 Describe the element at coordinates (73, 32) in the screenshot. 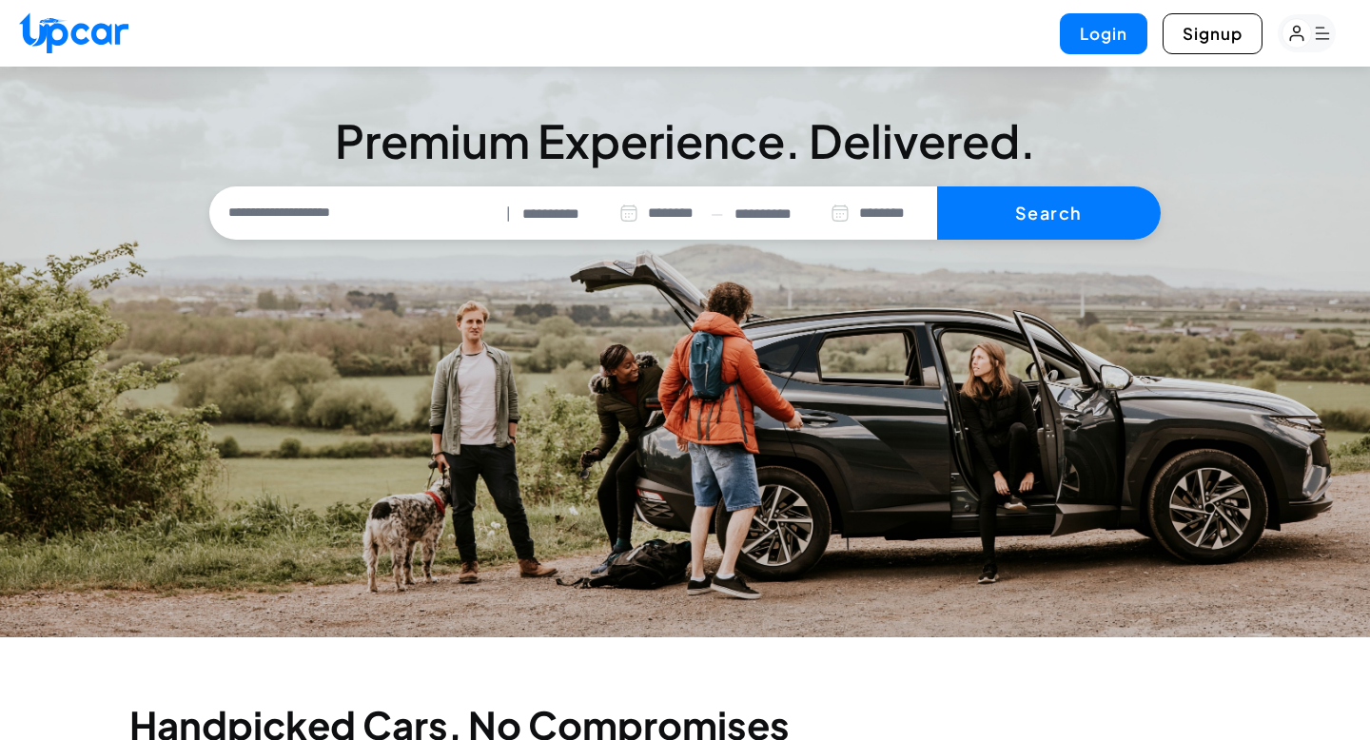

I see `img: Upcar Logo` at that location.